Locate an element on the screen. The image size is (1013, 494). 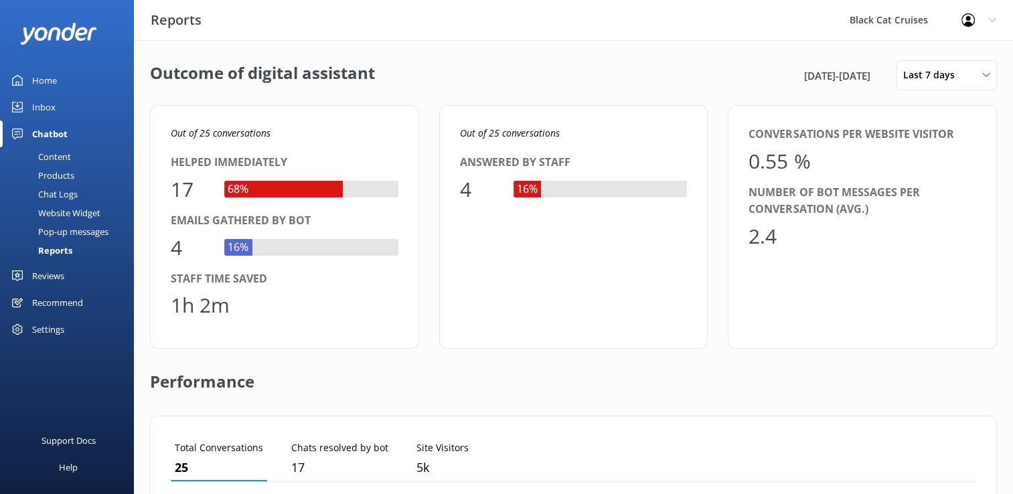
div: Conversations per website visitor is located at coordinates (862, 135).